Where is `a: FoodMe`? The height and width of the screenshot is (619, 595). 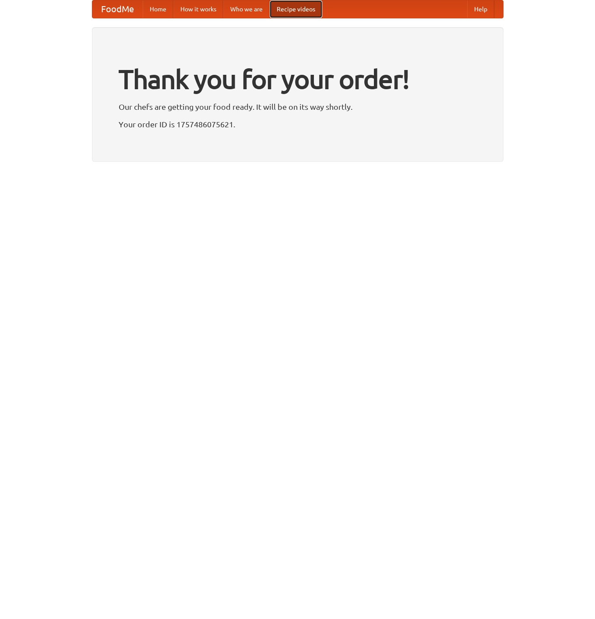 a: FoodMe is located at coordinates (117, 9).